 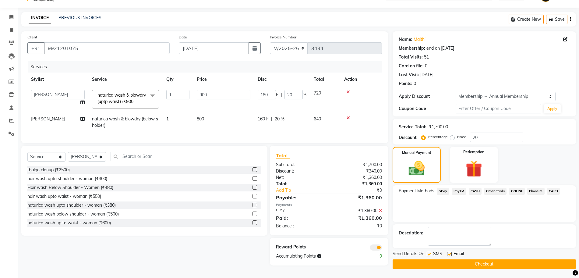 What do you see at coordinates (474, 169) in the screenshot?
I see `img: _gift.svg` at bounding box center [474, 169].